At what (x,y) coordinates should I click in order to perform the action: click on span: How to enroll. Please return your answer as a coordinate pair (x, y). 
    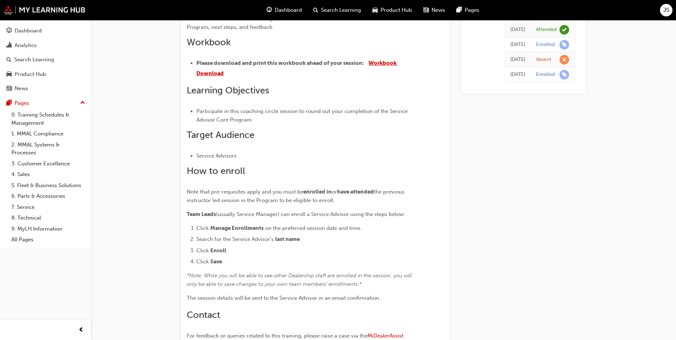
    Looking at the image, I should click on (216, 171).